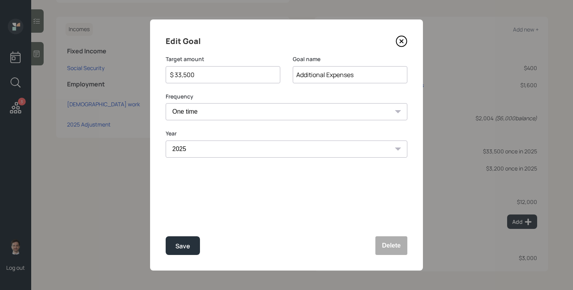 The width and height of the screenshot is (573, 290). Describe the element at coordinates (350, 59) in the screenshot. I see `label: Goal name` at that location.